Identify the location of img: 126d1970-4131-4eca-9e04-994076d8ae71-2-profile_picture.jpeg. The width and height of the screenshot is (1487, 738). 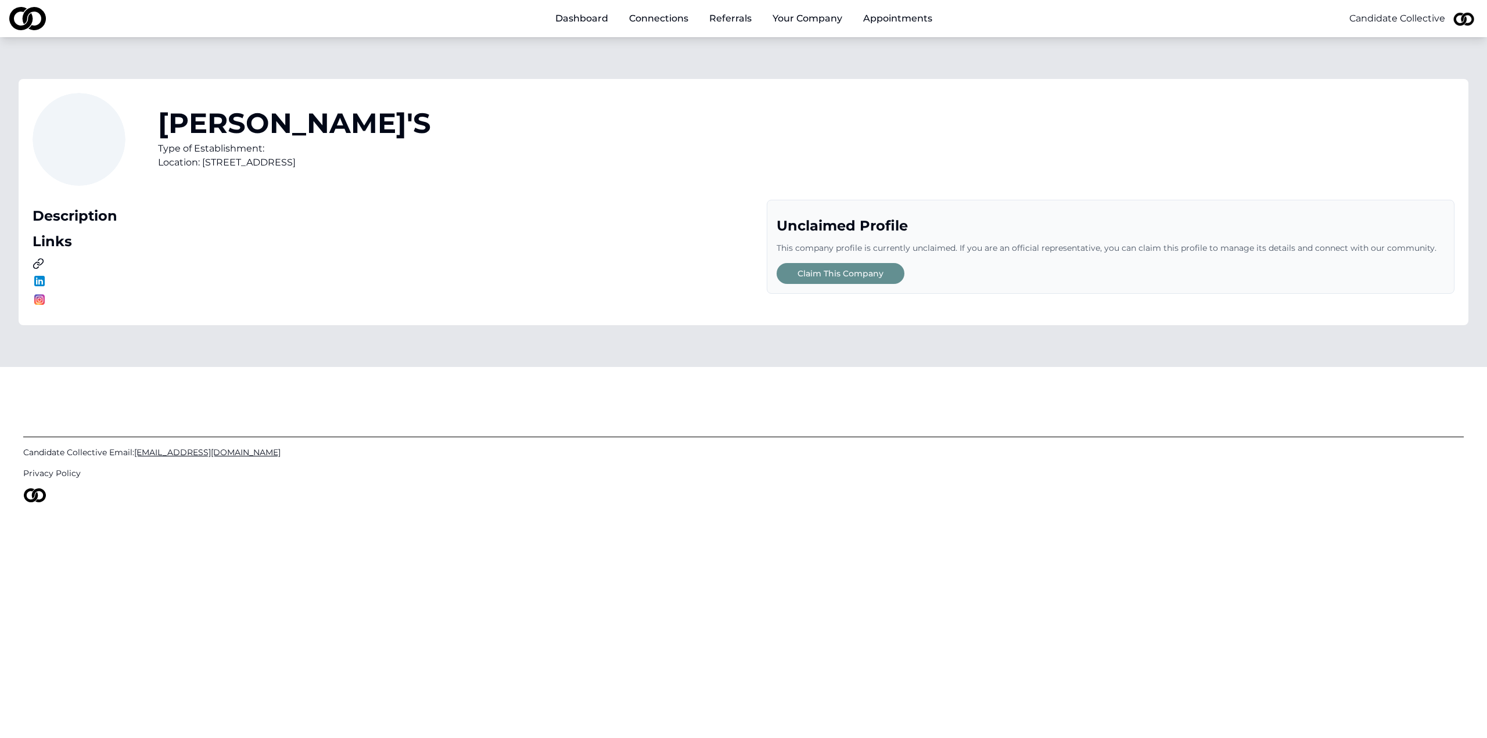
(1464, 19).